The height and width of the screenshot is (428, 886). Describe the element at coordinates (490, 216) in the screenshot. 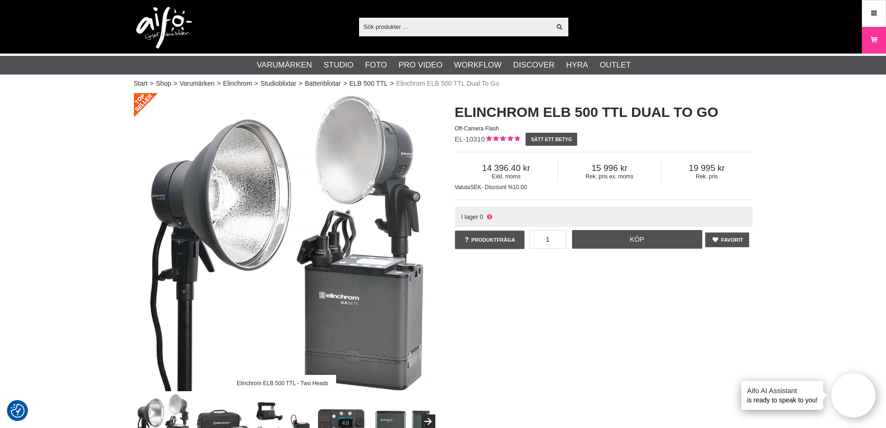

I see `i: Ej i lager` at that location.